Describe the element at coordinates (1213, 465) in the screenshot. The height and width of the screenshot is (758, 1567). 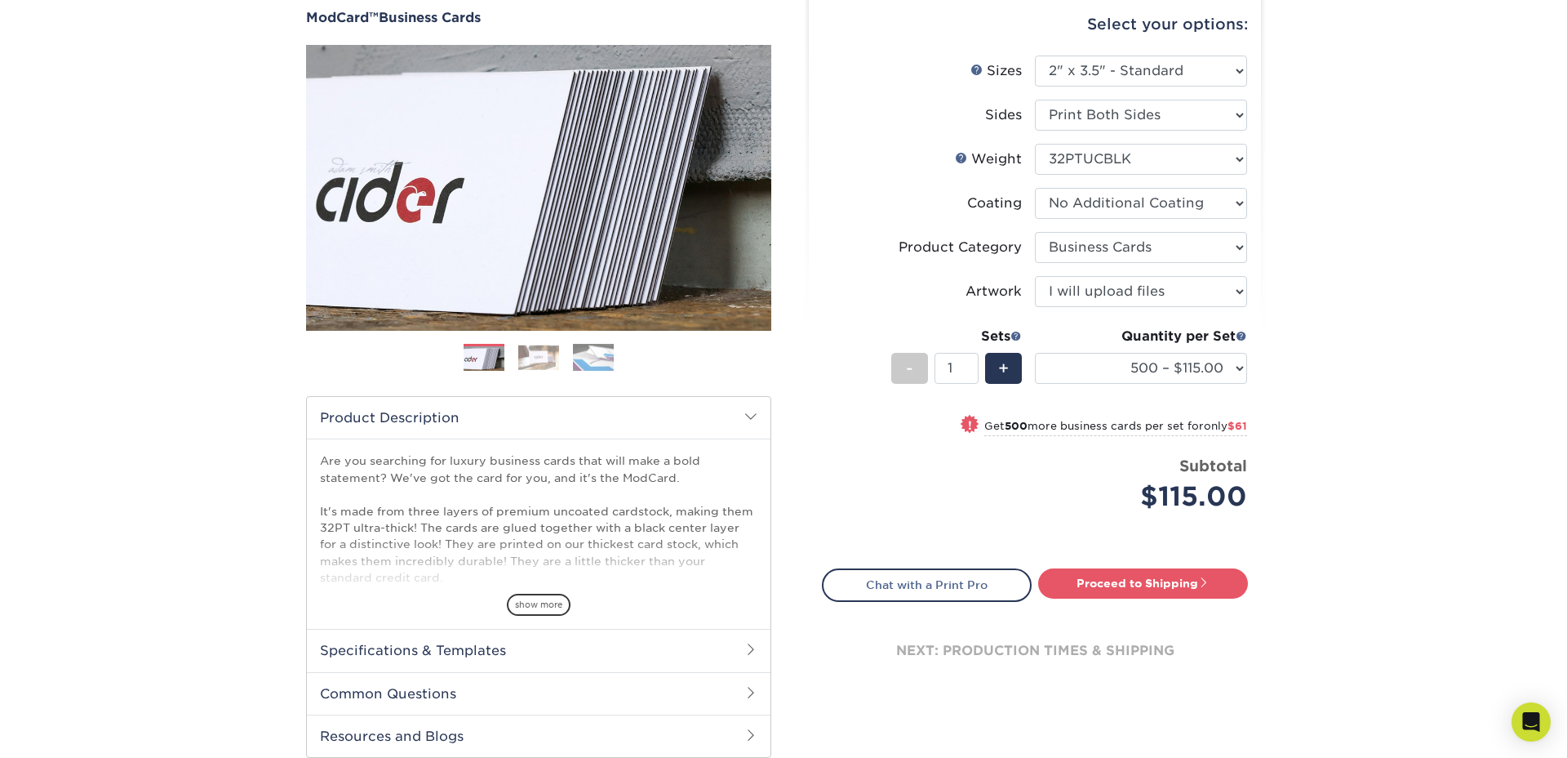
I see `strong: Subtotal` at that location.